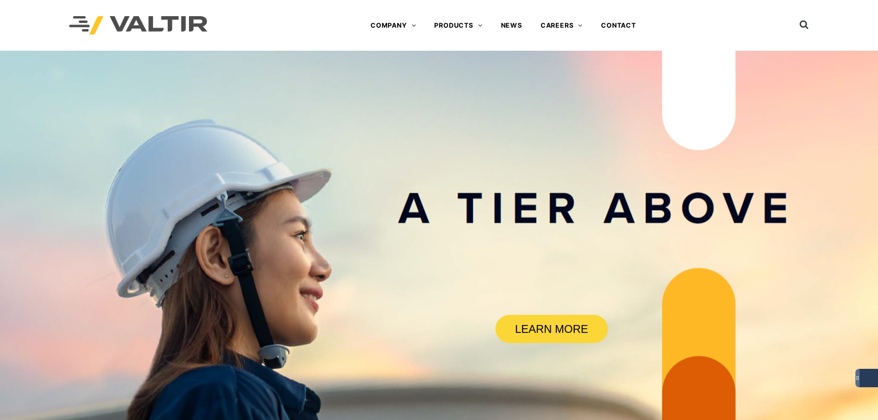 The width and height of the screenshot is (878, 420). I want to click on a: CAREERS, so click(561, 25).